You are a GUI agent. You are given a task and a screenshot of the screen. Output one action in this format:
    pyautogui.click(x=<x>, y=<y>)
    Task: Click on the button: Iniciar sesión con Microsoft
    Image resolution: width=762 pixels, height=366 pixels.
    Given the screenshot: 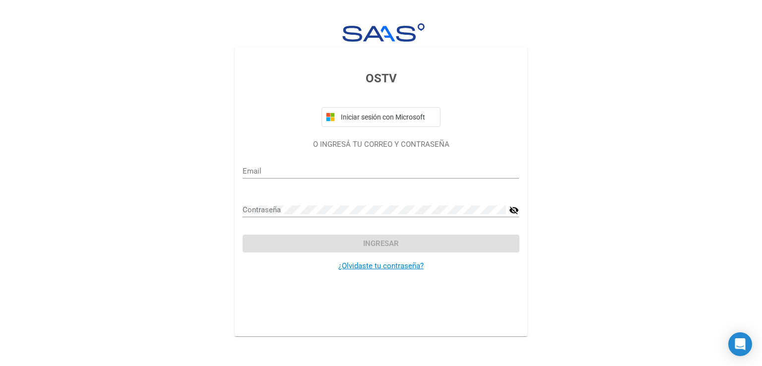 What is the action you would take?
    pyautogui.click(x=381, y=117)
    